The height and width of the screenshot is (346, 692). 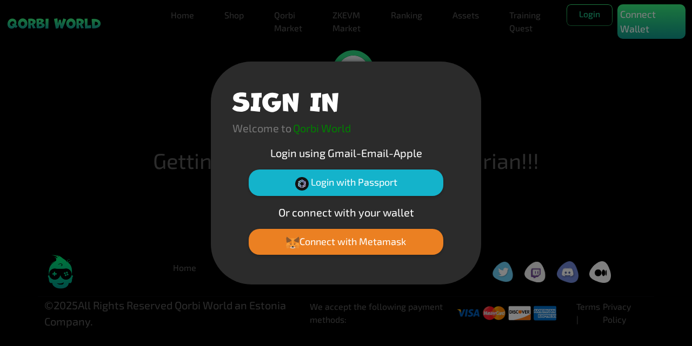 What do you see at coordinates (346, 242) in the screenshot?
I see `button: Connect with Metamask` at bounding box center [346, 242].